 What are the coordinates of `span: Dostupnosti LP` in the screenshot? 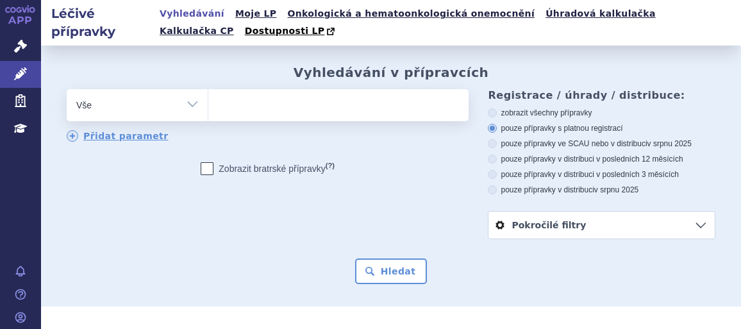 It's located at (285, 31).